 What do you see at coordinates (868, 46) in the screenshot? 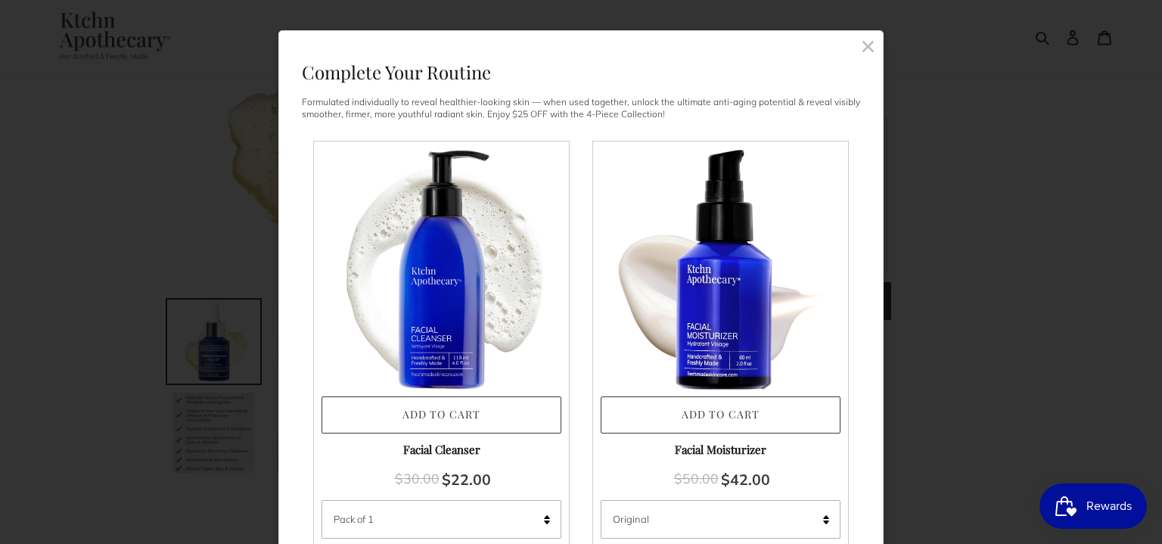
I see `a: No Thank You` at bounding box center [868, 46].